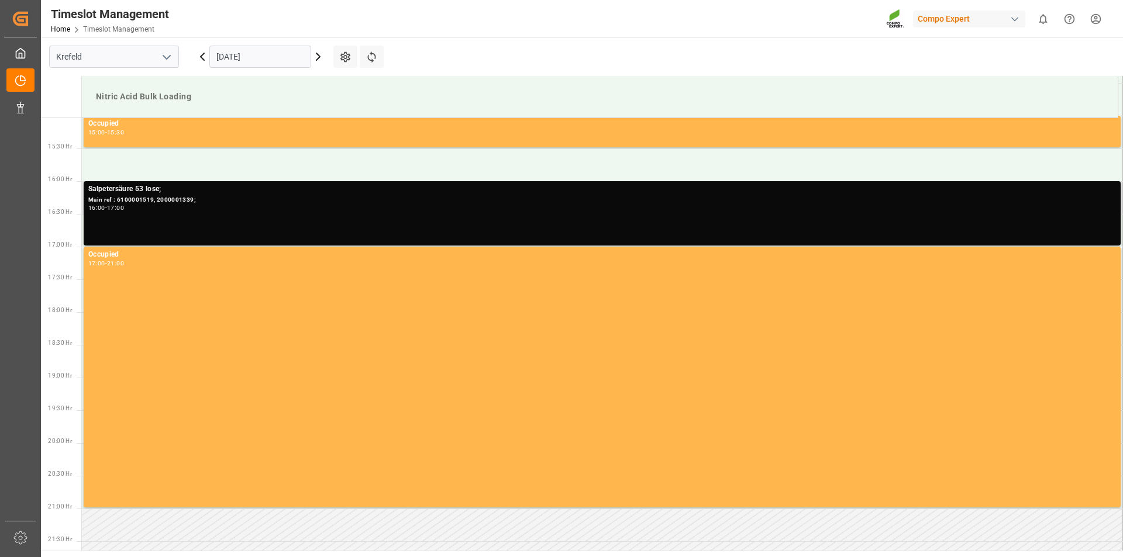 Image resolution: width=1123 pixels, height=557 pixels. I want to click on img: Screenshot%202023-09-29%20at%2010.02.21.png_1712312052.png, so click(895, 19).